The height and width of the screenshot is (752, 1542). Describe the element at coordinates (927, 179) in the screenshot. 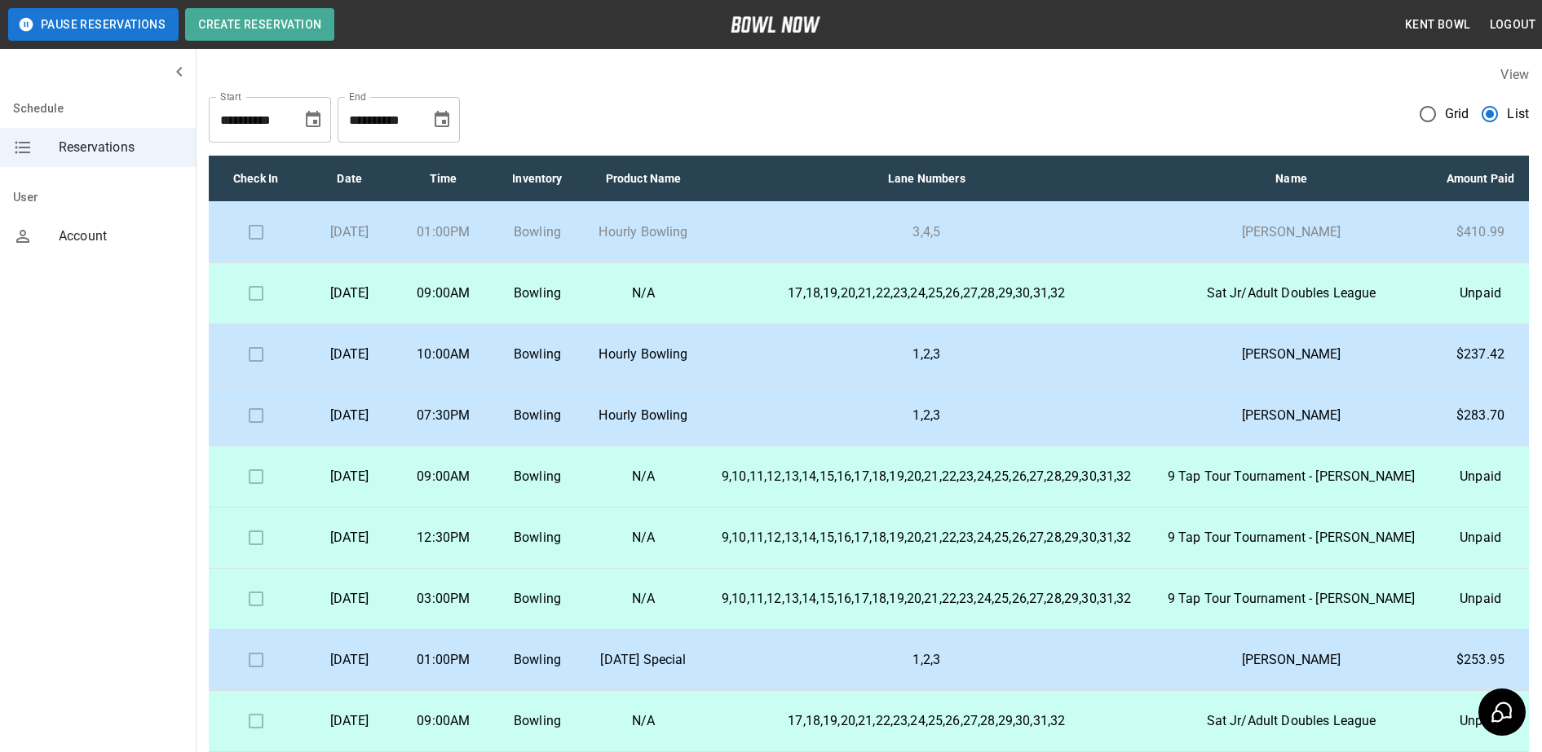

I see `th: Lane Numbers` at that location.